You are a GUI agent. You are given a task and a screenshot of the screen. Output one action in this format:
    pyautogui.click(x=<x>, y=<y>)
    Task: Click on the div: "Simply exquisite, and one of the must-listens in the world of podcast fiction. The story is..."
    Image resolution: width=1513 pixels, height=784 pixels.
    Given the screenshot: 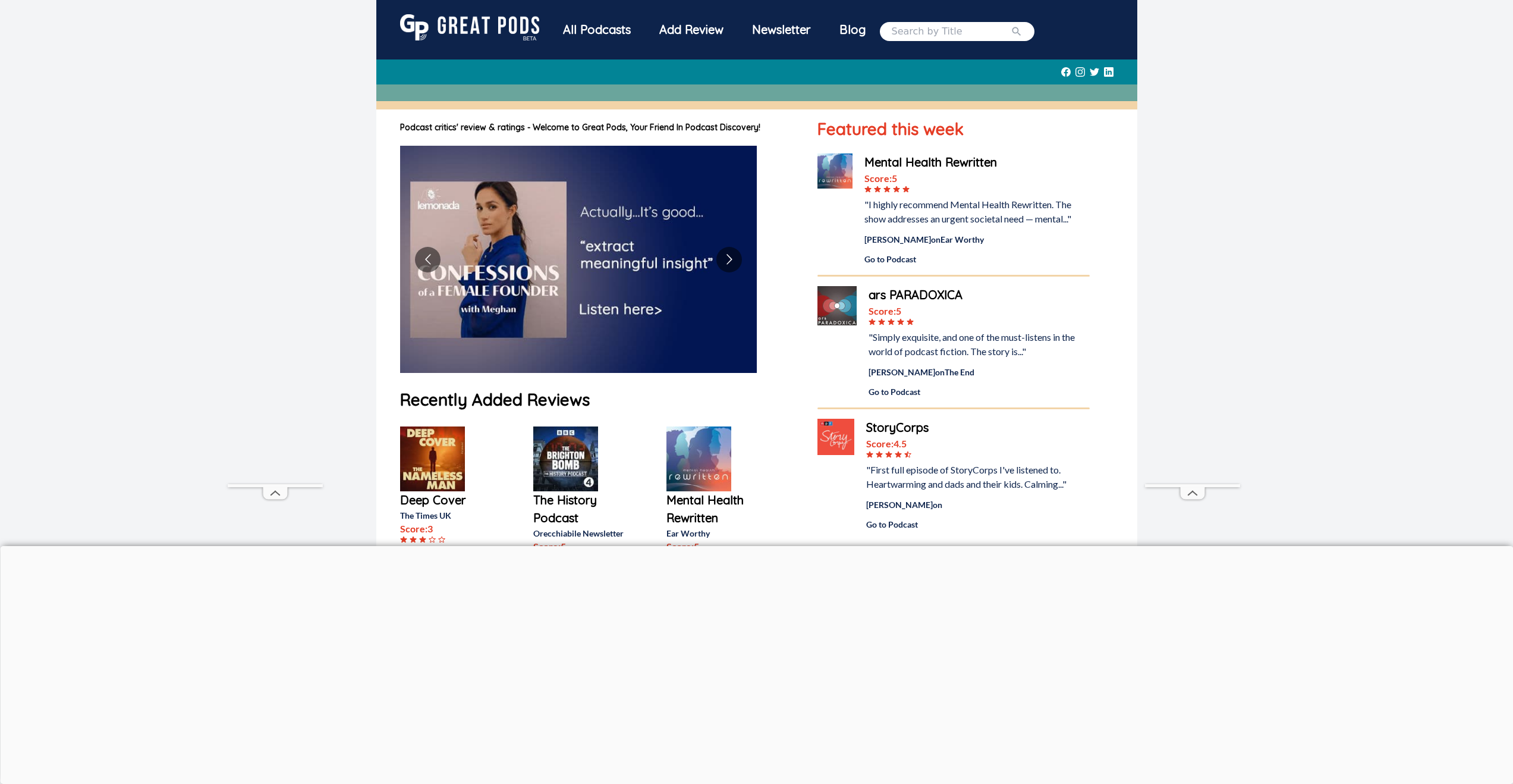 What is the action you would take?
    pyautogui.click(x=979, y=344)
    